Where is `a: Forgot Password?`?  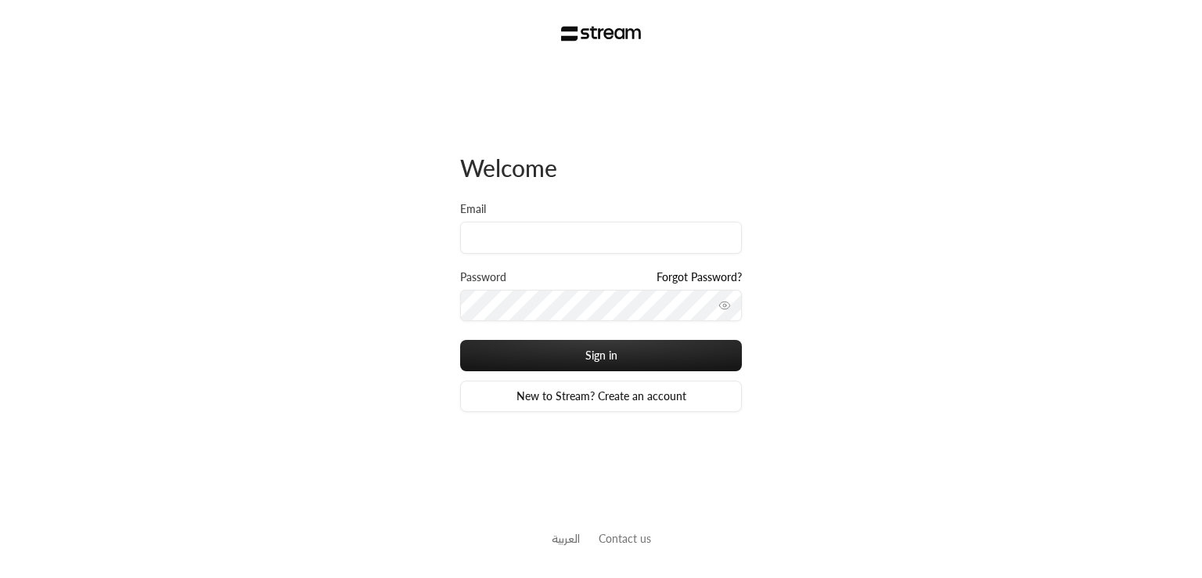 a: Forgot Password? is located at coordinates (699, 277).